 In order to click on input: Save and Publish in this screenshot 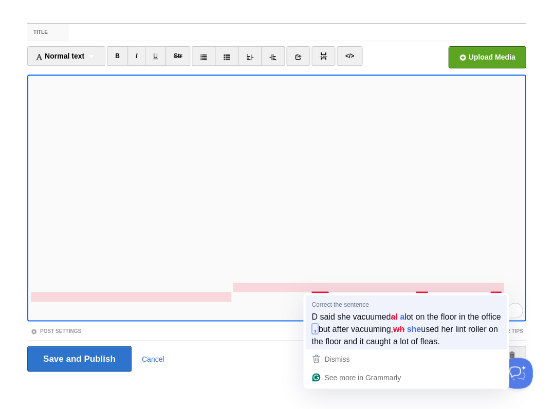, I will do `click(79, 358)`.